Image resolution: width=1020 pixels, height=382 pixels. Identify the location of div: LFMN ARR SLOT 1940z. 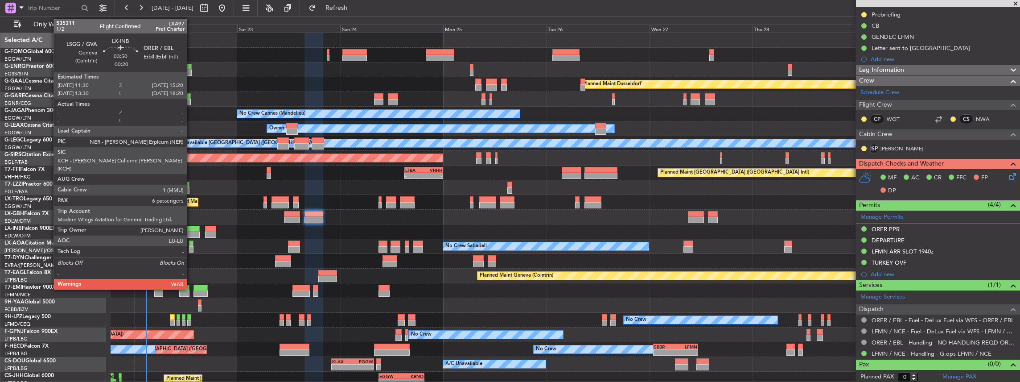
(902, 251).